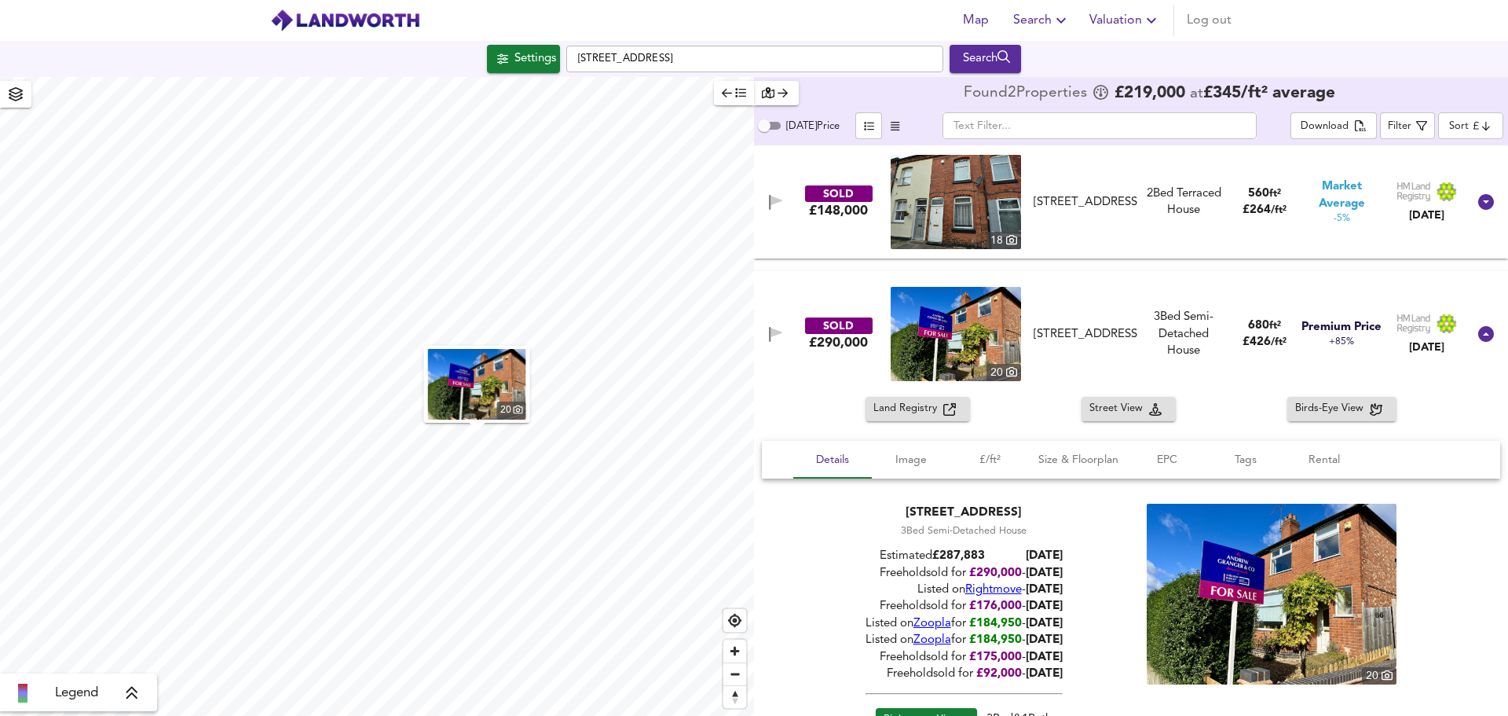 Image resolution: width=1508 pixels, height=716 pixels. What do you see at coordinates (994, 589) in the screenshot?
I see `span: Rightmove` at bounding box center [994, 589].